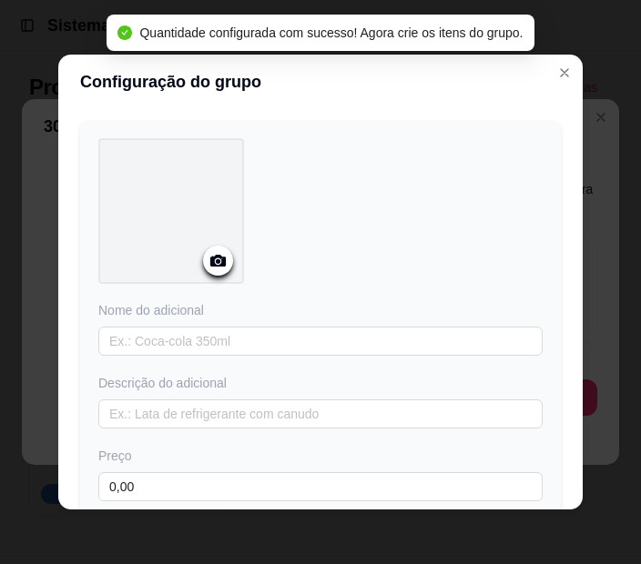  I want to click on div: Descrição do adicional, so click(320, 383).